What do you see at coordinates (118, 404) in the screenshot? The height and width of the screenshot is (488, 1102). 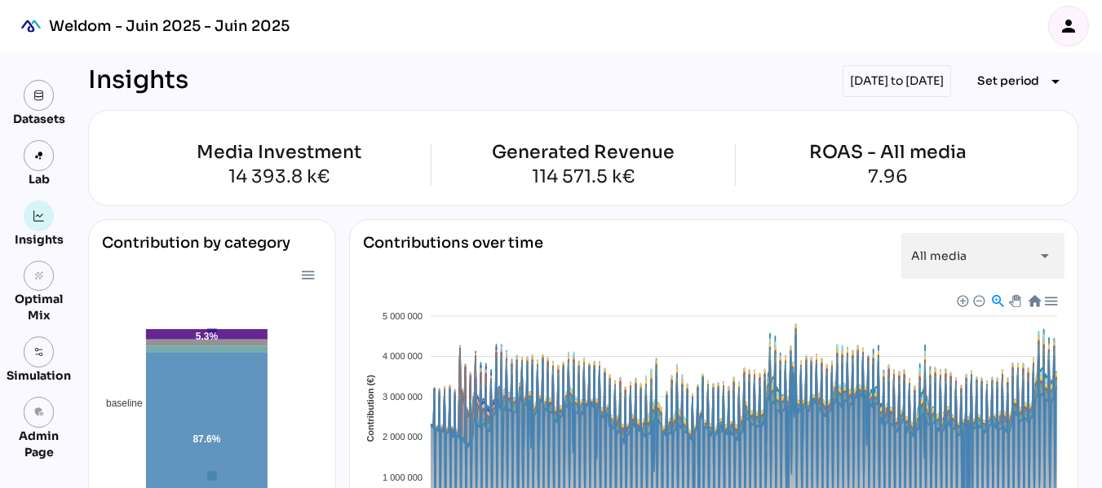 I see `span: baseline` at bounding box center [118, 404].